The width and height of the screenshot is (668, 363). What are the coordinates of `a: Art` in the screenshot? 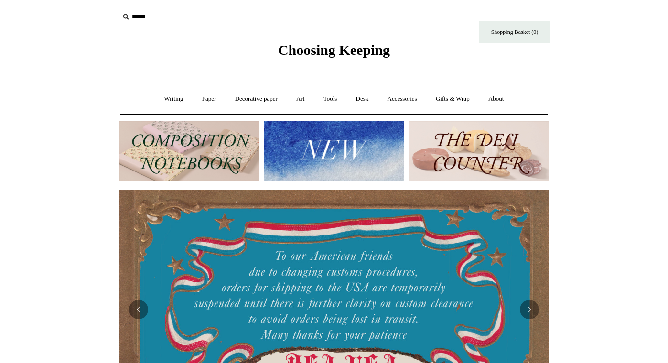 It's located at (300, 99).